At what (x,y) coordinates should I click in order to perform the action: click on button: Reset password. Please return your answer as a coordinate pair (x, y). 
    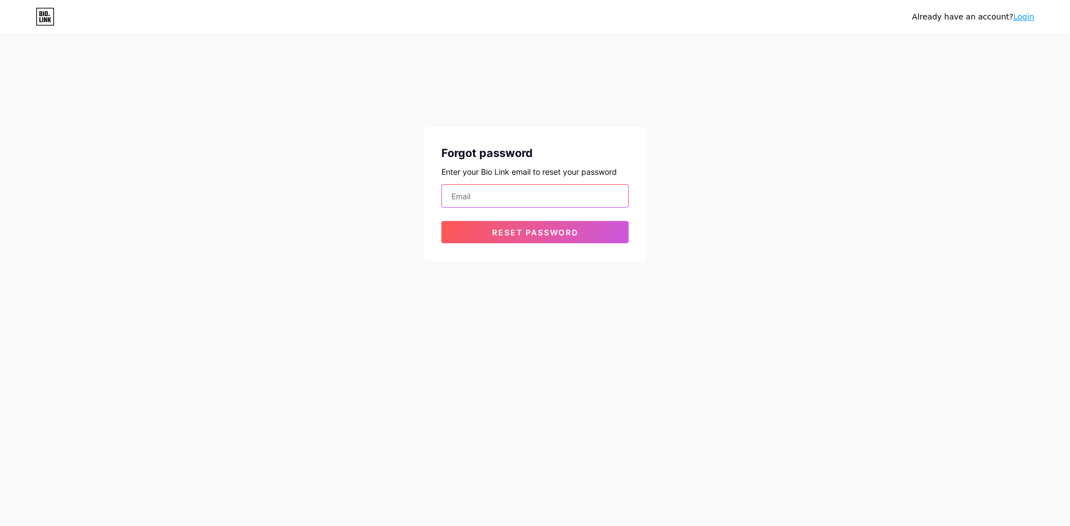
    Looking at the image, I should click on (535, 232).